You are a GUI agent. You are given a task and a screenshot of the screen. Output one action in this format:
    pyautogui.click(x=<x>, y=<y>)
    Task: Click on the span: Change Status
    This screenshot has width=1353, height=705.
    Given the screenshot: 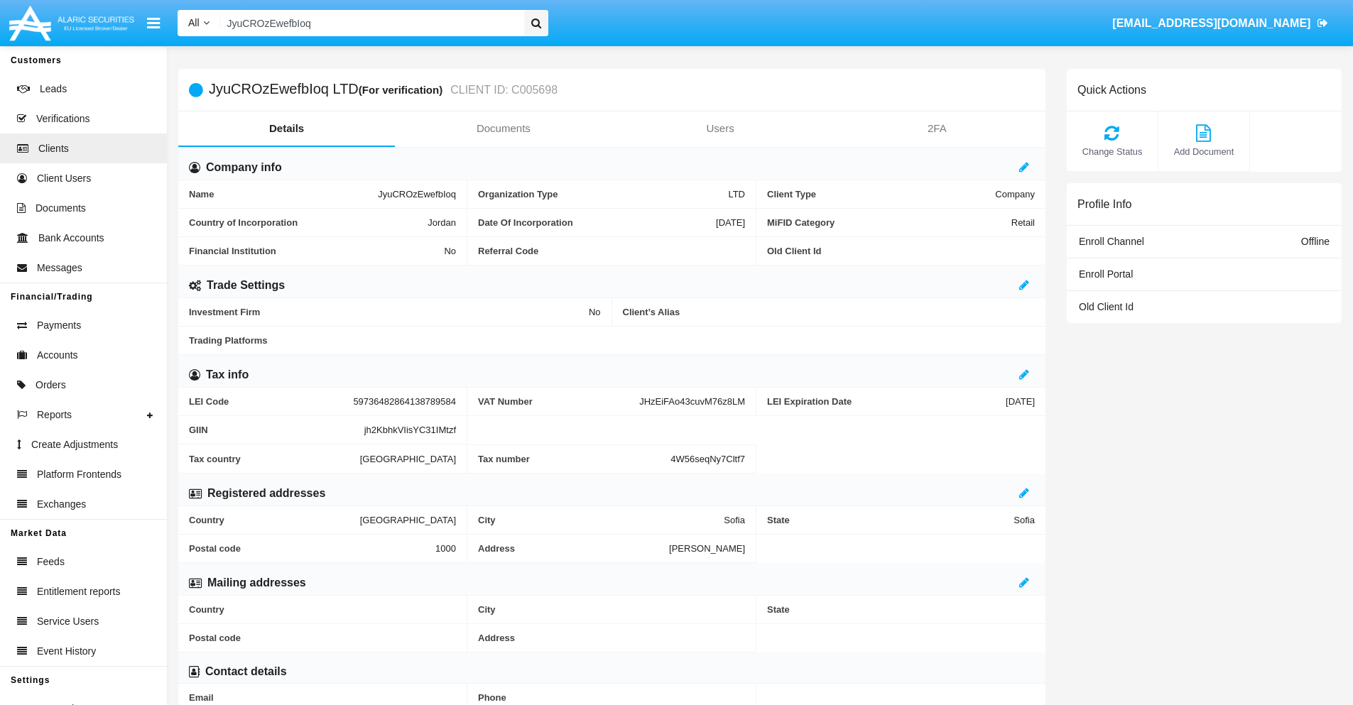 What is the action you would take?
    pyautogui.click(x=1112, y=151)
    